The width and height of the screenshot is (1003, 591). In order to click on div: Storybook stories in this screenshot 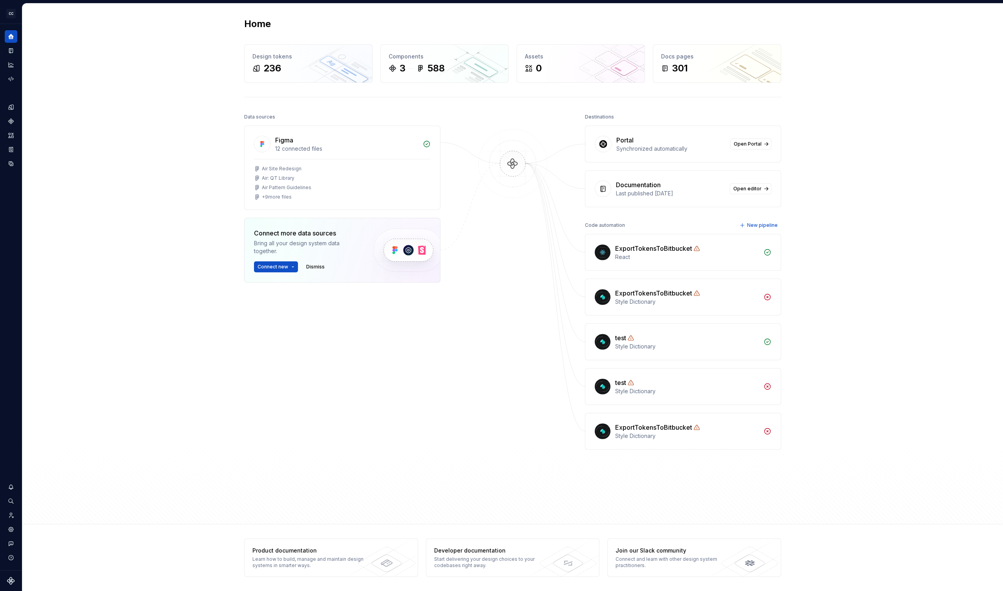, I will do `click(11, 150)`.